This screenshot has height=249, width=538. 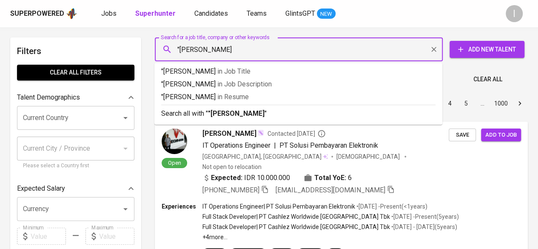 I want to click on span: Jobs, so click(x=109, y=13).